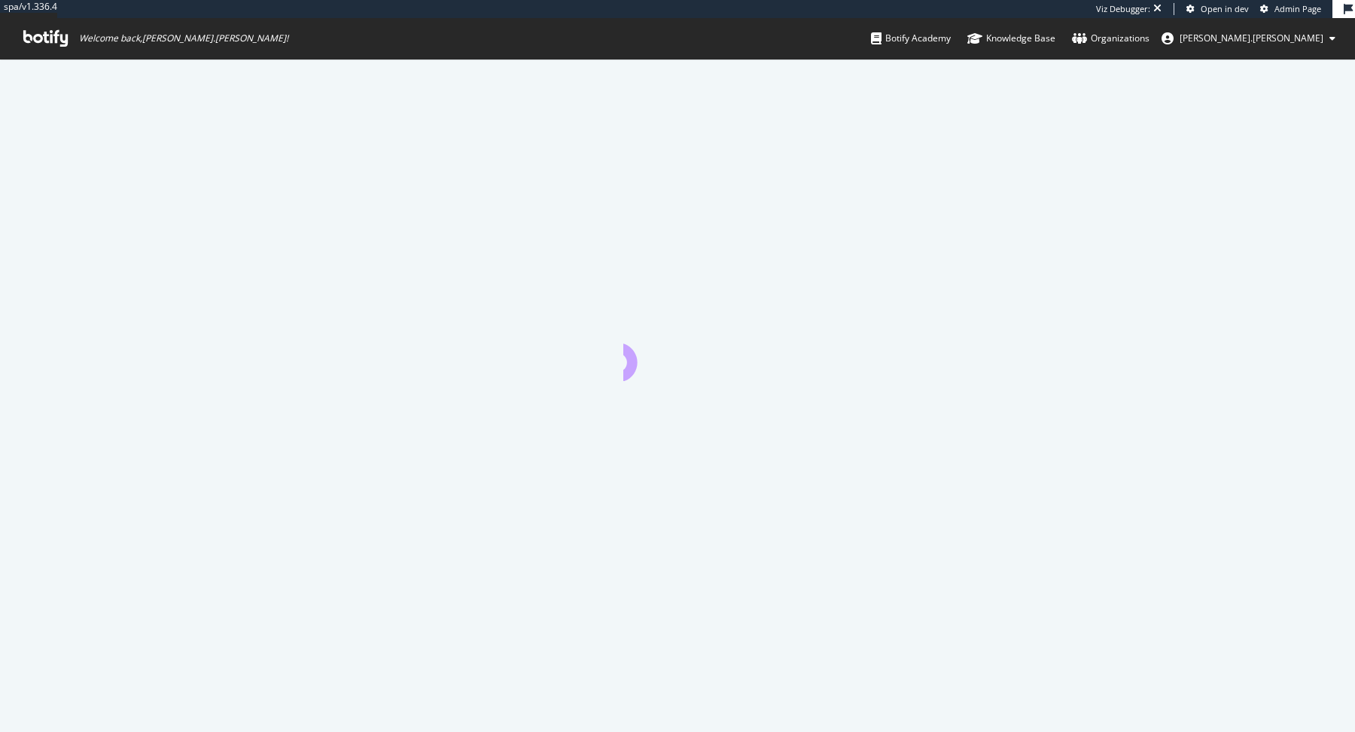  Describe the element at coordinates (1111, 38) in the screenshot. I see `div: Organizations` at that location.